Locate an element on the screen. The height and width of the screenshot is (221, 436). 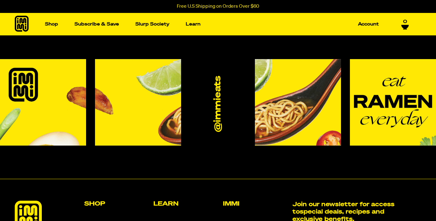
a: Subscribe & Save is located at coordinates (97, 24).